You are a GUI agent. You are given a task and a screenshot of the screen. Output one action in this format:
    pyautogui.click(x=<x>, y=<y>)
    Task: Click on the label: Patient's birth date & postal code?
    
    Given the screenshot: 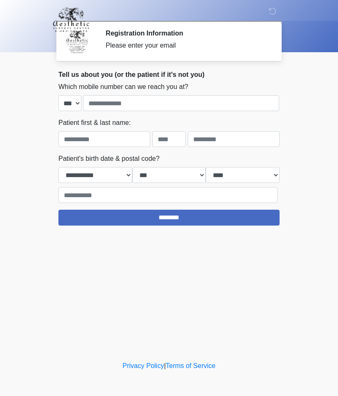 What is the action you would take?
    pyautogui.click(x=109, y=159)
    